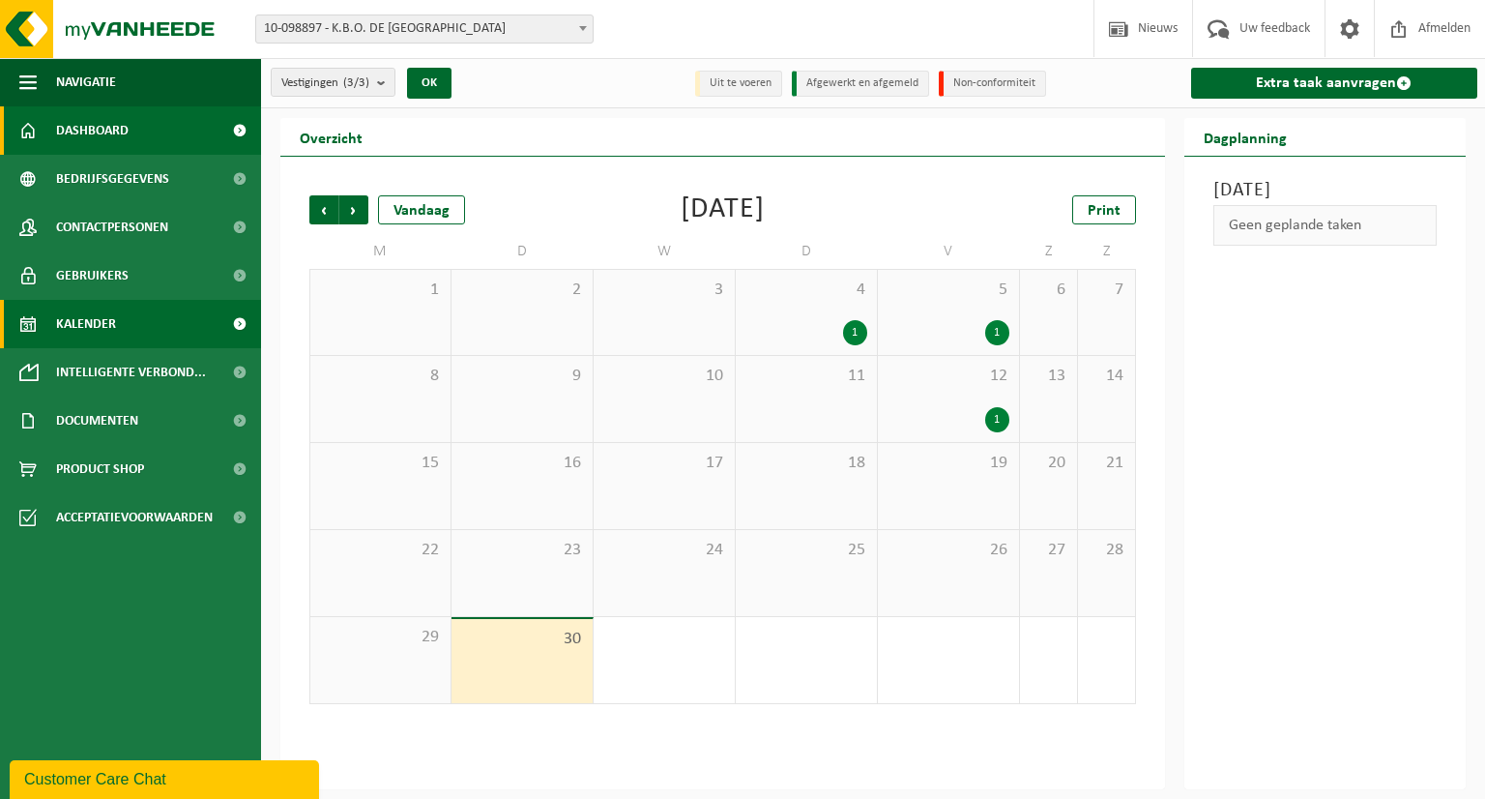 This screenshot has width=1485, height=799. Describe the element at coordinates (664, 251) in the screenshot. I see `td: W` at that location.